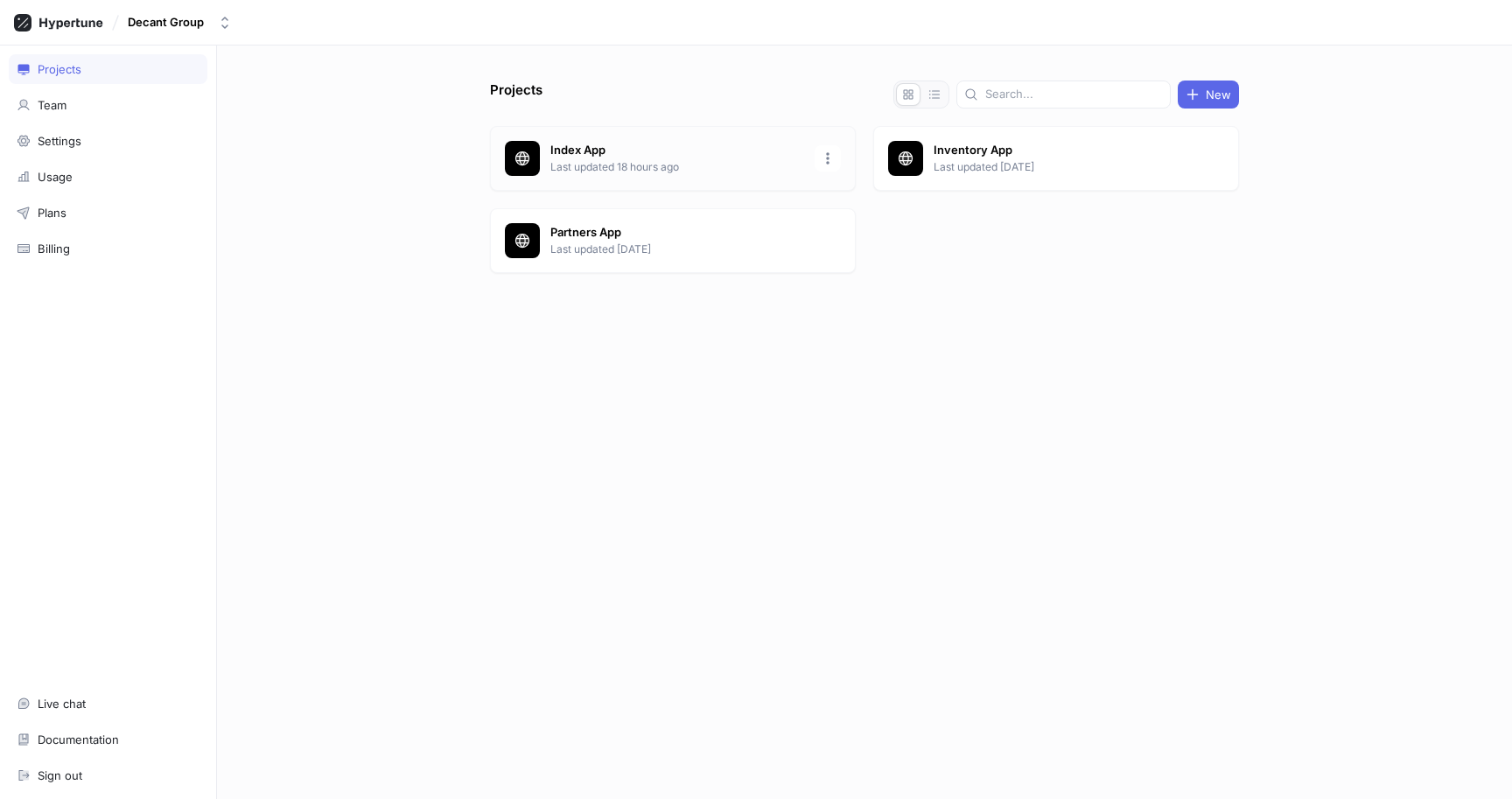  I want to click on button: New, so click(1208, 94).